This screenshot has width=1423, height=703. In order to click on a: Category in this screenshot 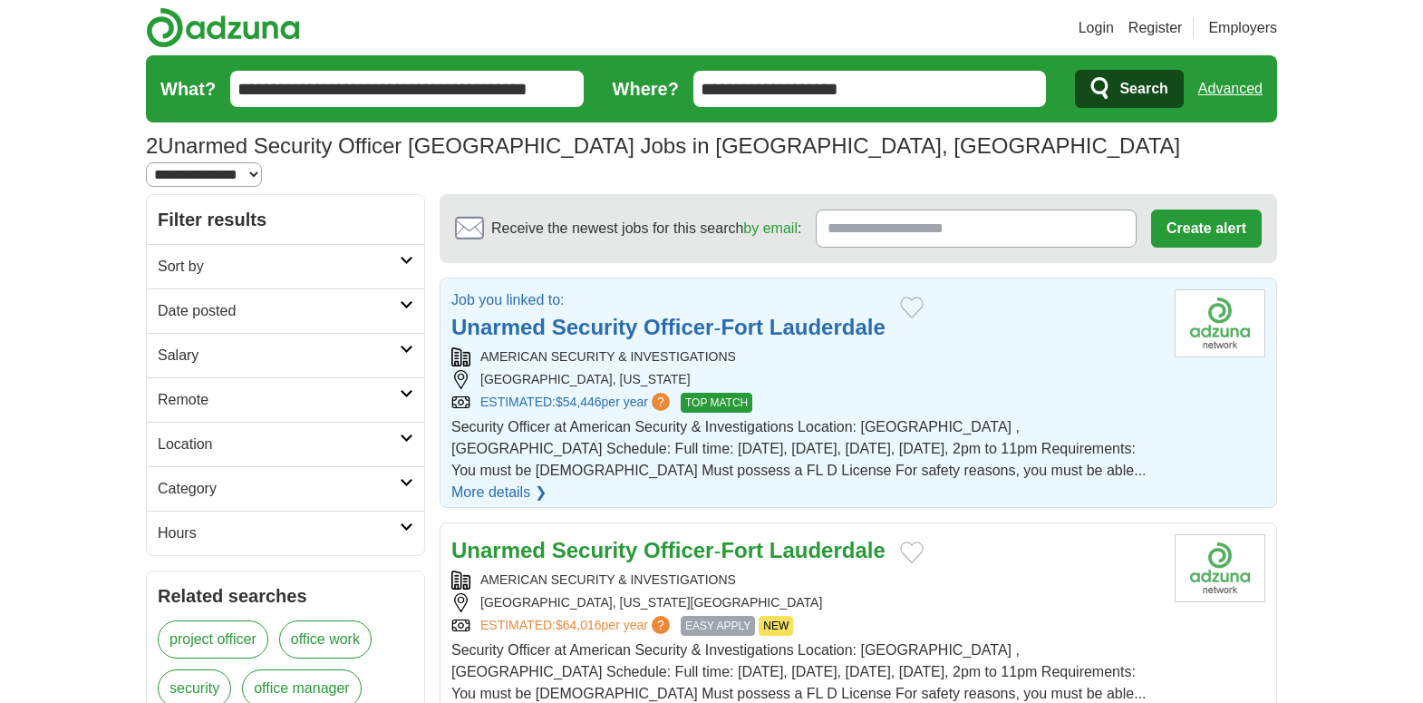, I will do `click(286, 488)`.